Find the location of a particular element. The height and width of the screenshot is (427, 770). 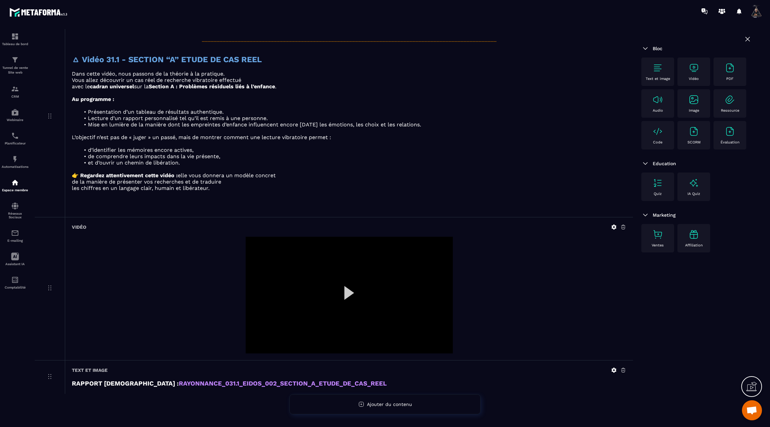

p: Tableau de bord is located at coordinates (15, 44).